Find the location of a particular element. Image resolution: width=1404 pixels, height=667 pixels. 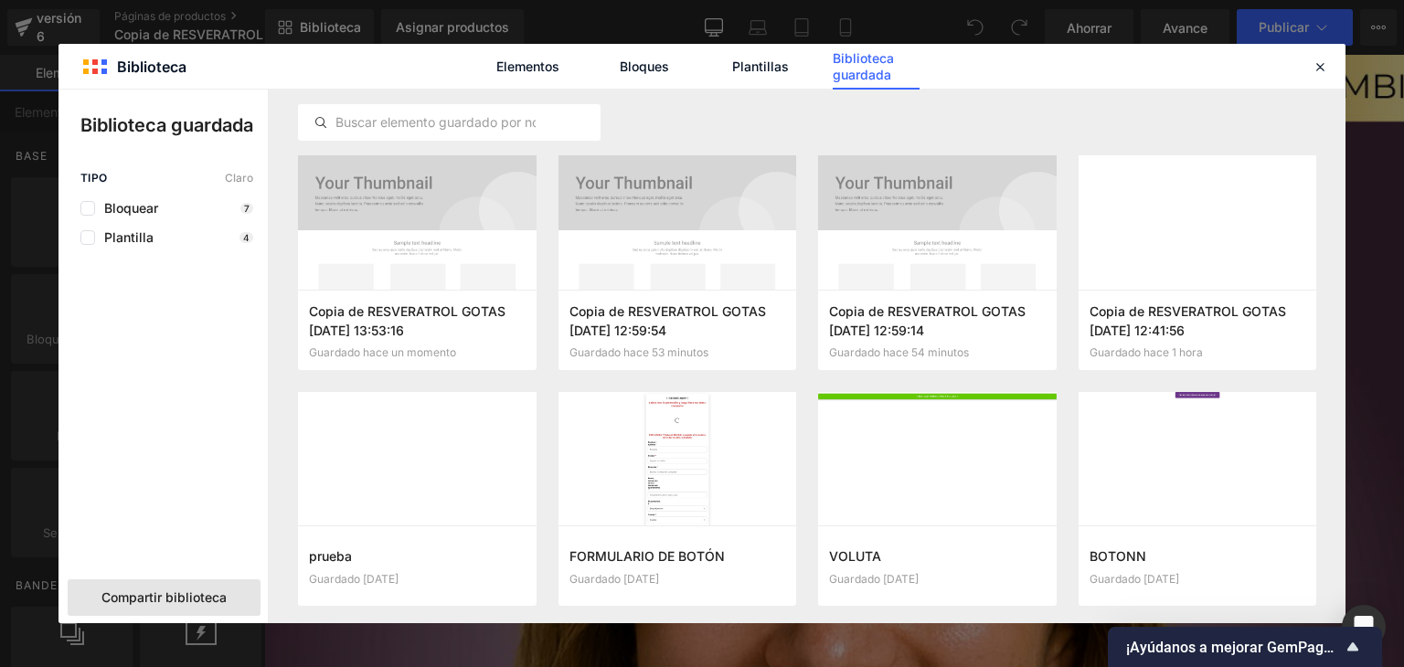

font: prueba is located at coordinates (330, 556).